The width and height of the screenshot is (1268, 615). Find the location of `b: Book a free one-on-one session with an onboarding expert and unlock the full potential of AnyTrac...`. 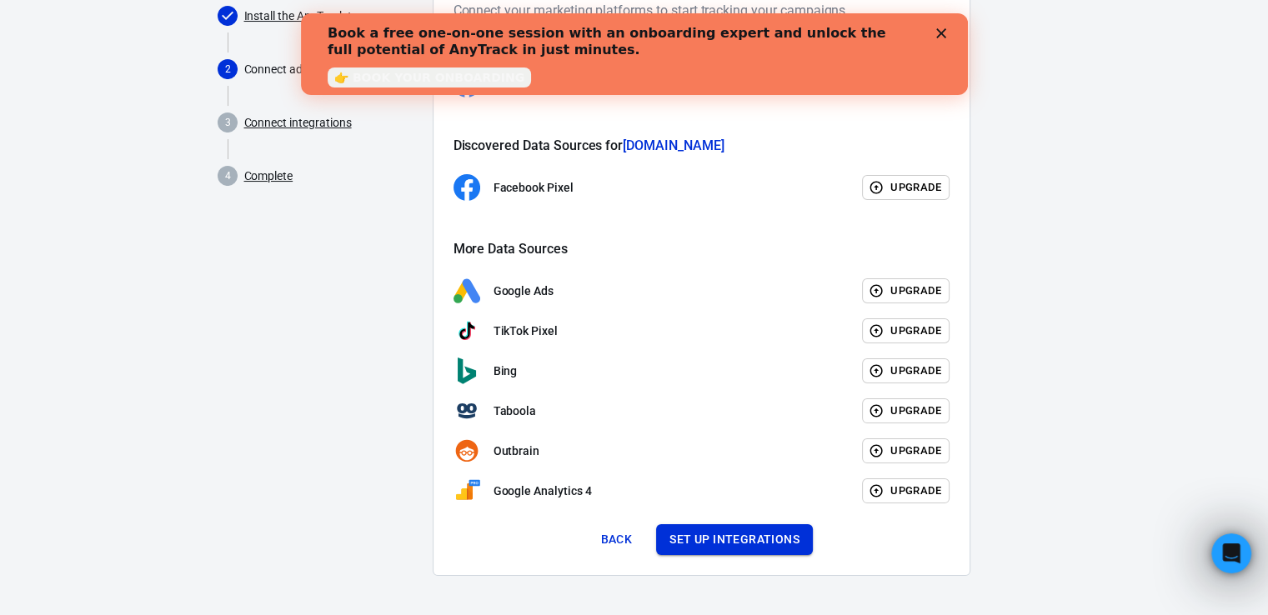

b: Book a free one-on-one session with an onboarding expert and unlock the full potential of AnyTrac... is located at coordinates (306, 28).